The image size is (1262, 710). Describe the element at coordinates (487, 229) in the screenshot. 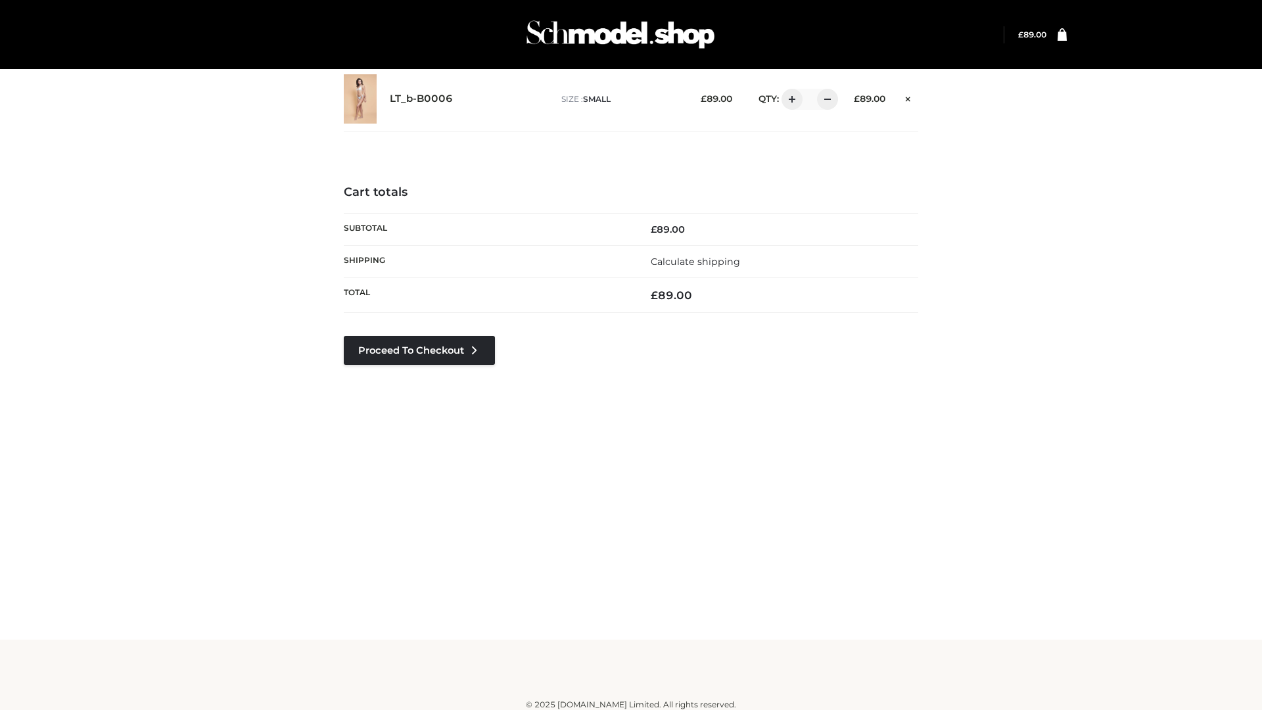

I see `th: Subtotal` at that location.